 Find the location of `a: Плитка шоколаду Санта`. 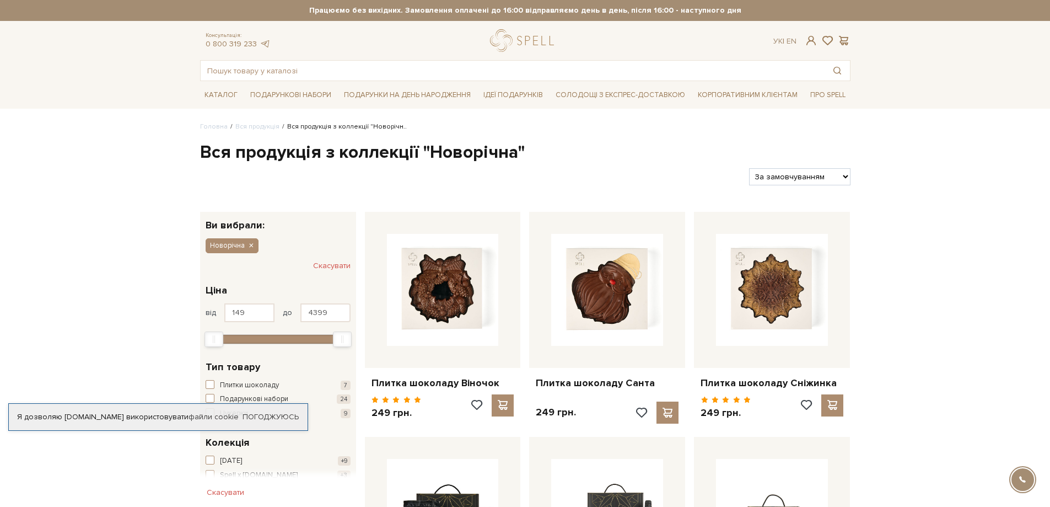

a: Плитка шоколаду Санта is located at coordinates (607, 383).